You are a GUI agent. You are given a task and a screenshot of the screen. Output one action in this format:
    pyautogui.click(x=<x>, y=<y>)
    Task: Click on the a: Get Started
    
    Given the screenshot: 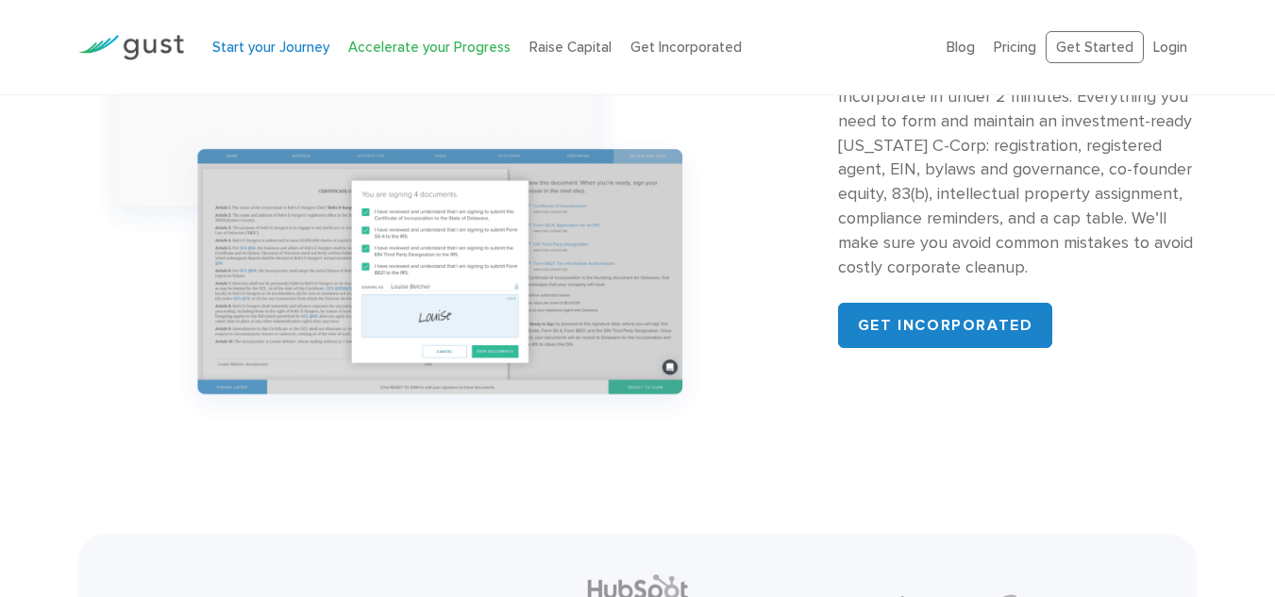 What is the action you would take?
    pyautogui.click(x=1095, y=47)
    